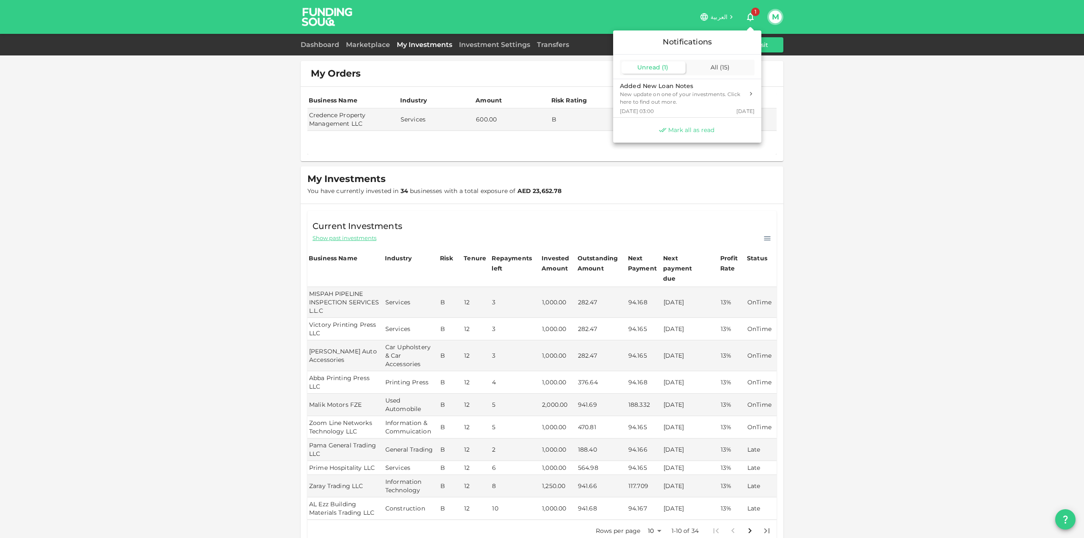  What do you see at coordinates (682, 98) in the screenshot?
I see `div: New update on one of your investments. Click here to find out more.` at bounding box center [682, 98].